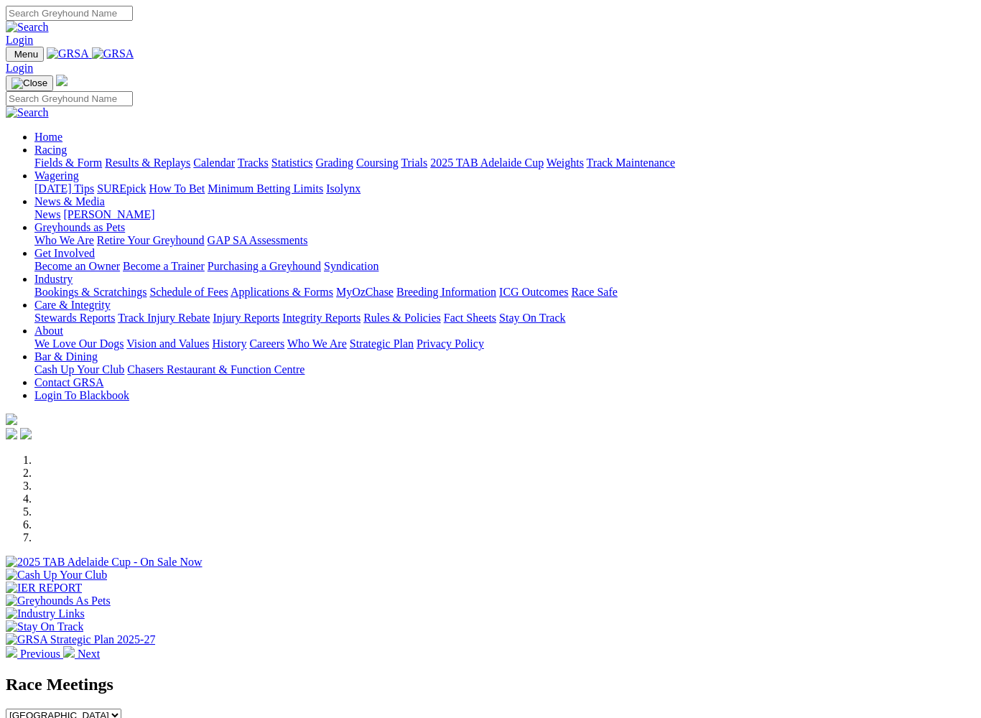  What do you see at coordinates (79, 369) in the screenshot?
I see `a: Cash Up Your Club` at bounding box center [79, 369].